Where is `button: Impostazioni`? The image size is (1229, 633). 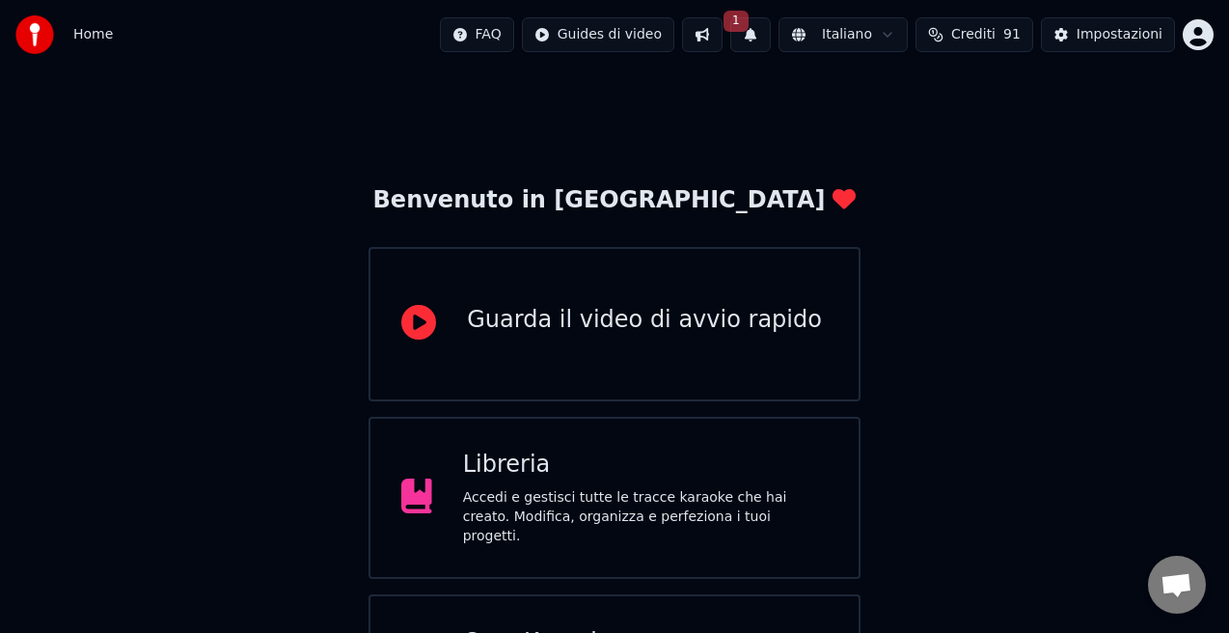
button: Impostazioni is located at coordinates (1108, 35).